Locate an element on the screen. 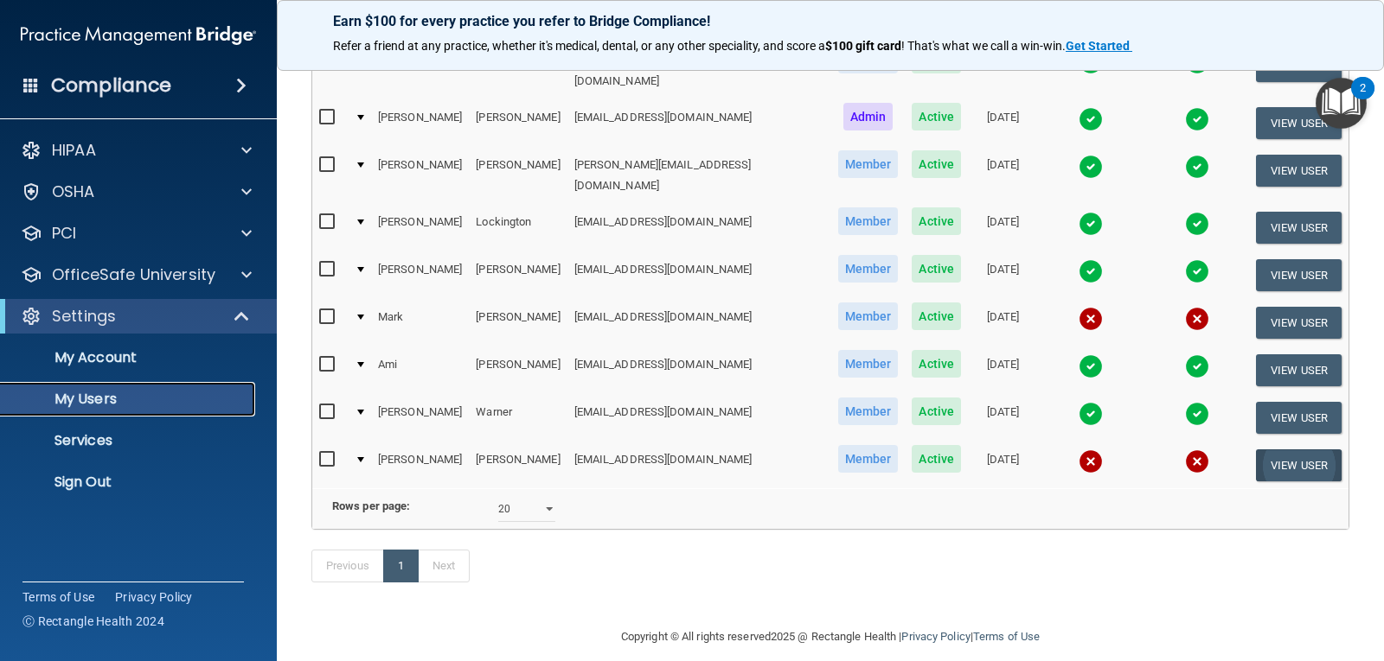 The height and width of the screenshot is (661, 1384). h4: Compliance is located at coordinates (111, 86).